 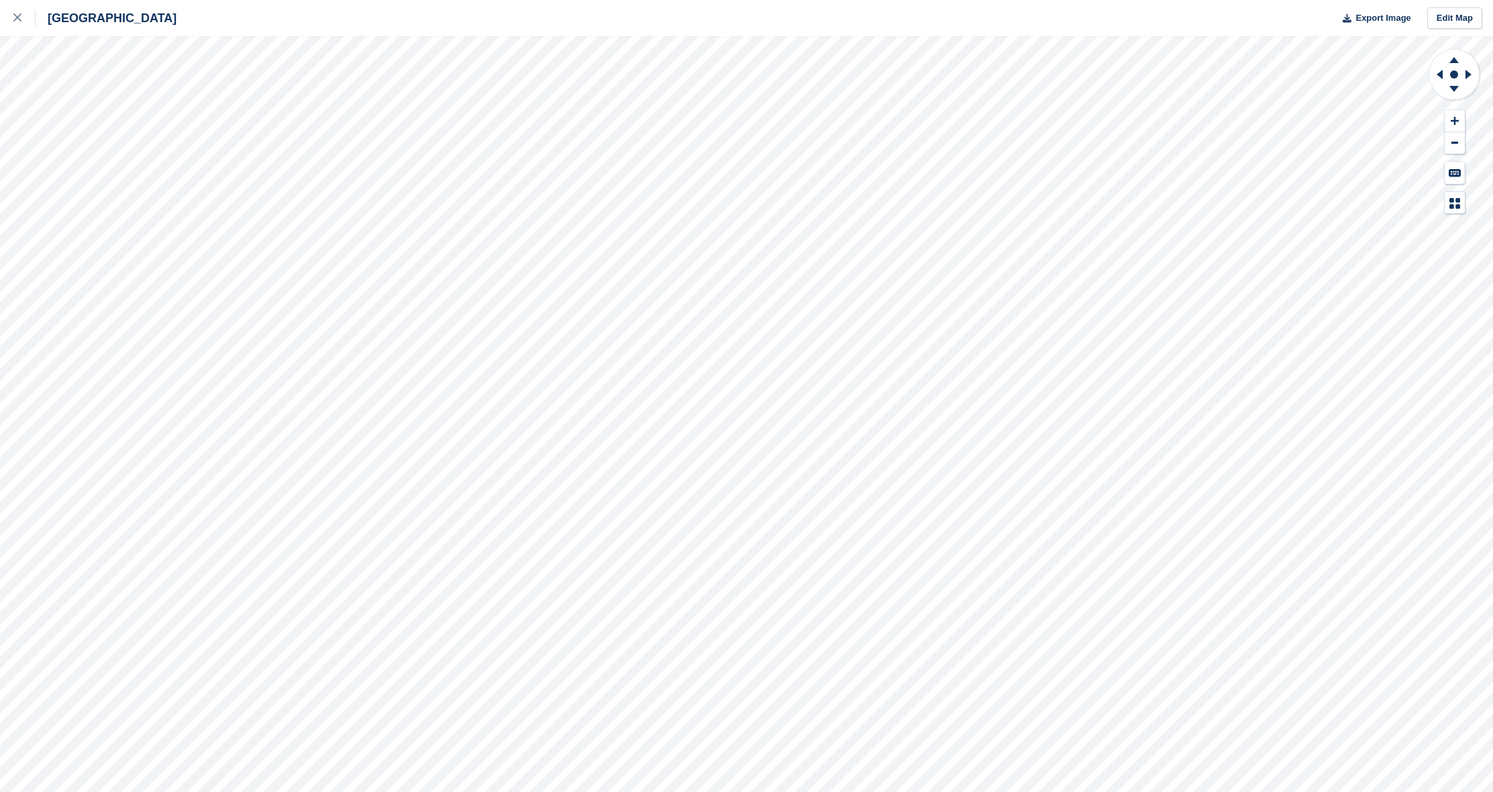 What do you see at coordinates (1454, 18) in the screenshot?
I see `a: Edit Map` at bounding box center [1454, 18].